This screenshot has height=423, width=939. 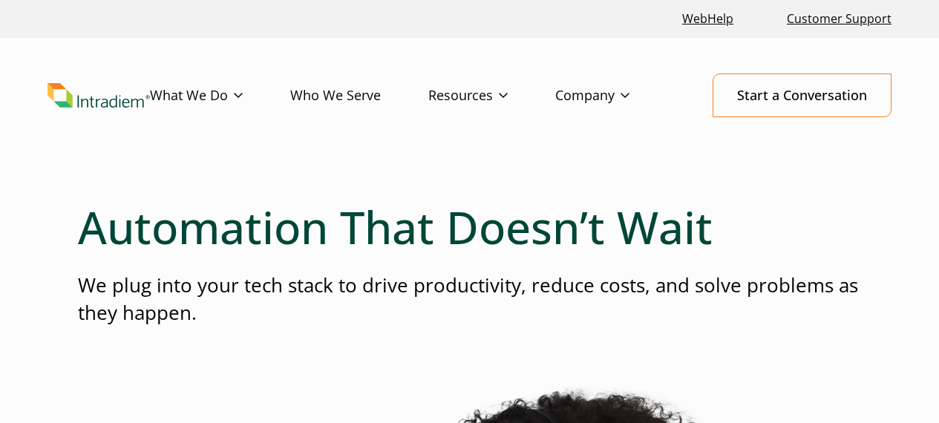 I want to click on a: What We Do, so click(x=220, y=96).